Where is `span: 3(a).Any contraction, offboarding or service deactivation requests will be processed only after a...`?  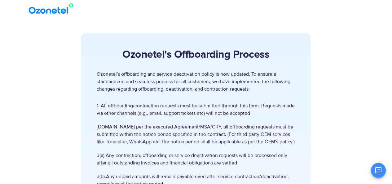
span: 3(a).Any contraction, offboarding or service deactivation requests will be processed only after a... is located at coordinates (196, 159).